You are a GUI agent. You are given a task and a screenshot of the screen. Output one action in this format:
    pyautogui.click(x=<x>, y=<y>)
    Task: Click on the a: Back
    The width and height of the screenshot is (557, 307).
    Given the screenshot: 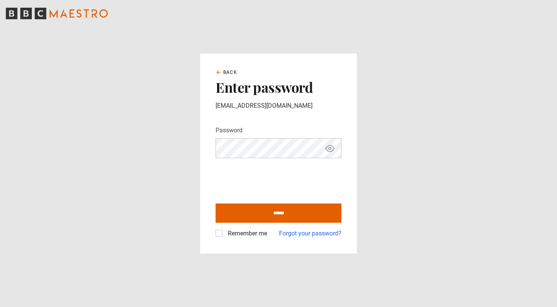 What is the action you would take?
    pyautogui.click(x=226, y=72)
    